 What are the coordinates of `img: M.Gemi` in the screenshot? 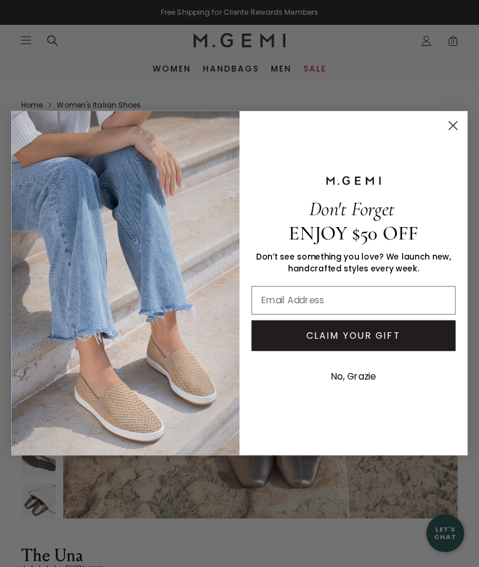 It's located at (125, 283).